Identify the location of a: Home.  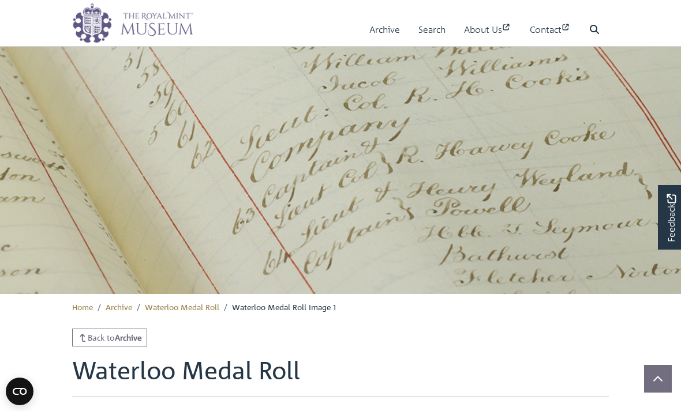
(82, 307).